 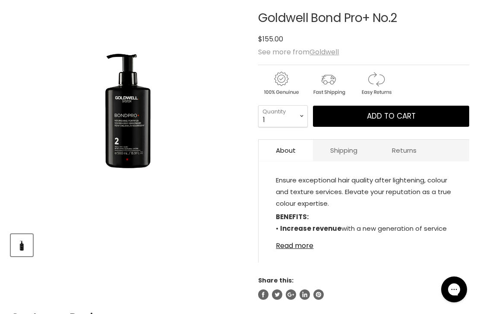 I want to click on img: genuine.gif, so click(x=281, y=83).